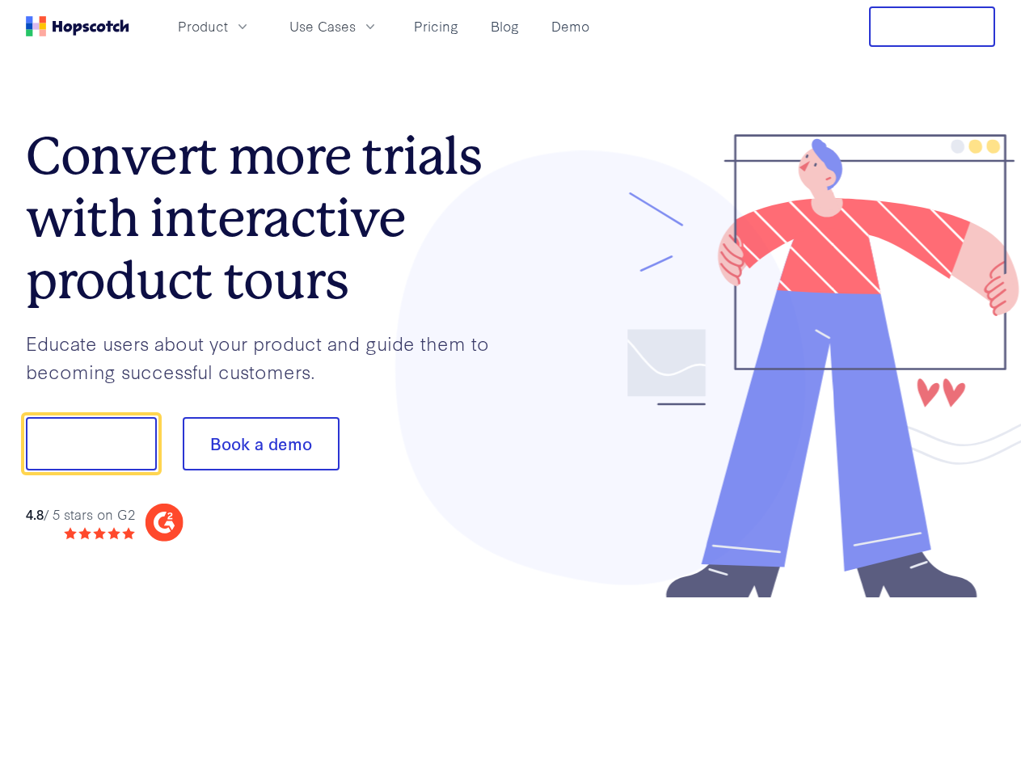 The height and width of the screenshot is (776, 1021). I want to click on p: Educate users about your product and guide them to becoming successful customers., so click(268, 357).